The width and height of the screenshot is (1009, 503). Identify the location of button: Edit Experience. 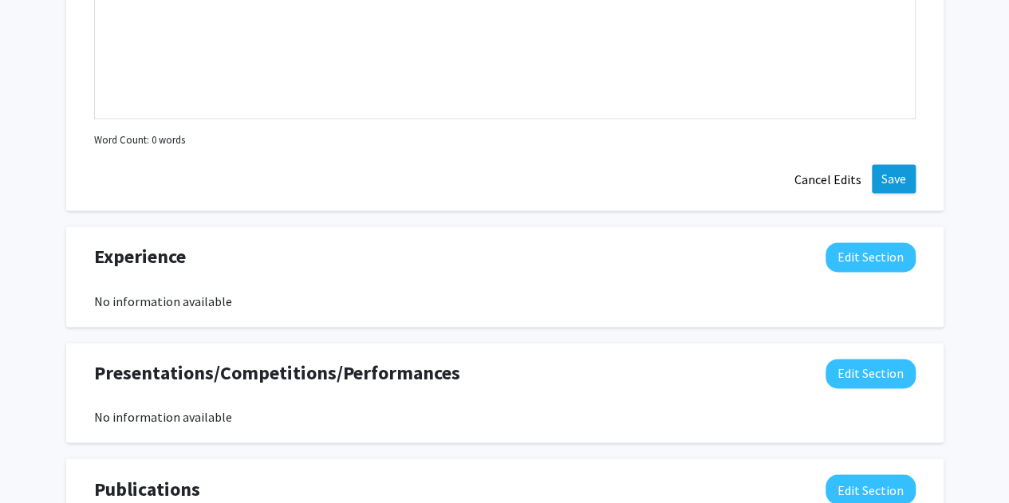
(870, 257).